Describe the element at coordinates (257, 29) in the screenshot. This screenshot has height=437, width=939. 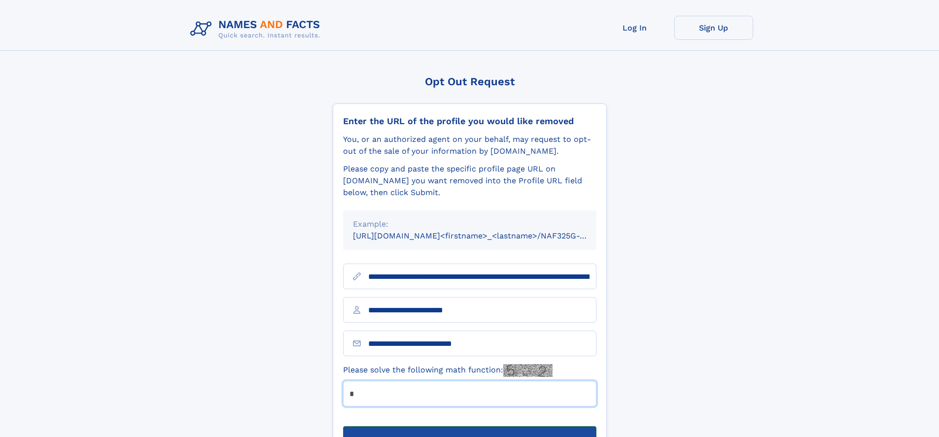
I see `img: Logo Names and Facts` at that location.